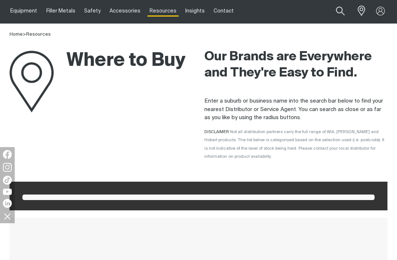 This screenshot has height=260, width=397. Describe the element at coordinates (296, 110) in the screenshot. I see `p: Enter a suburb or business name into the search bar below to find your nearest Distributor or Ser...` at that location.